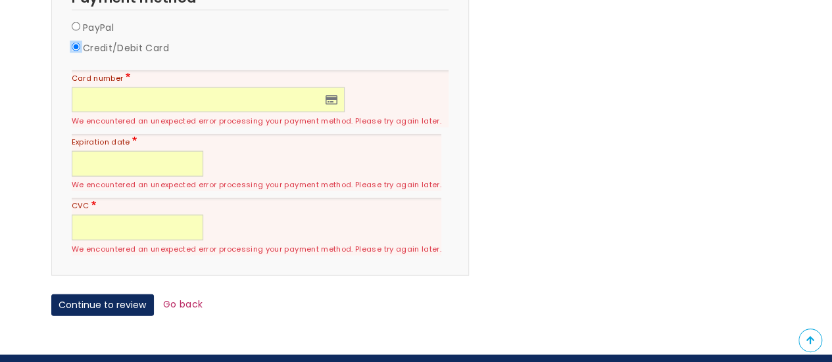  Describe the element at coordinates (103, 306) in the screenshot. I see `button: Continue to review` at that location.